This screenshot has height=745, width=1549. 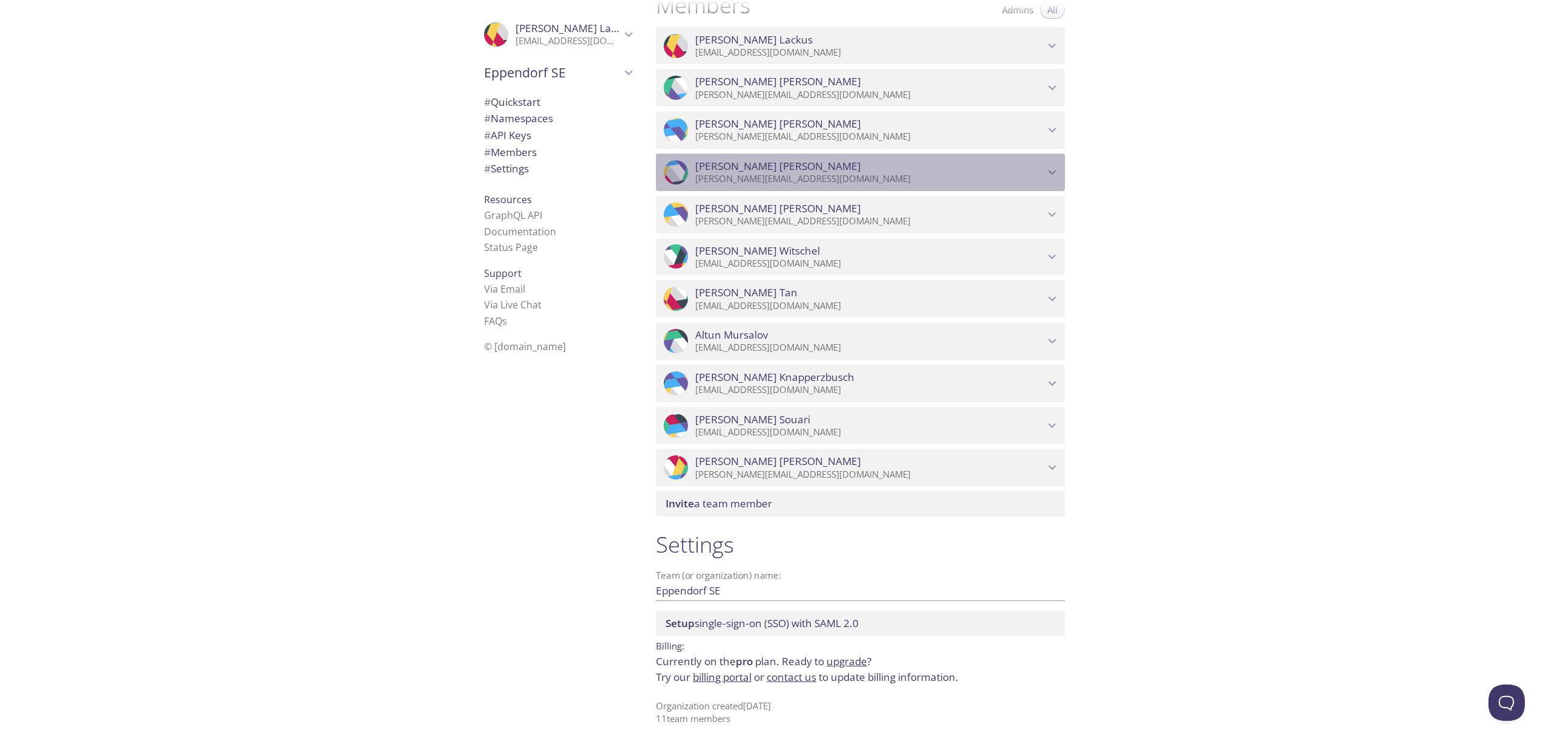 What do you see at coordinates (512, 305) in the screenshot?
I see `a: Via Live Chat` at bounding box center [512, 305].